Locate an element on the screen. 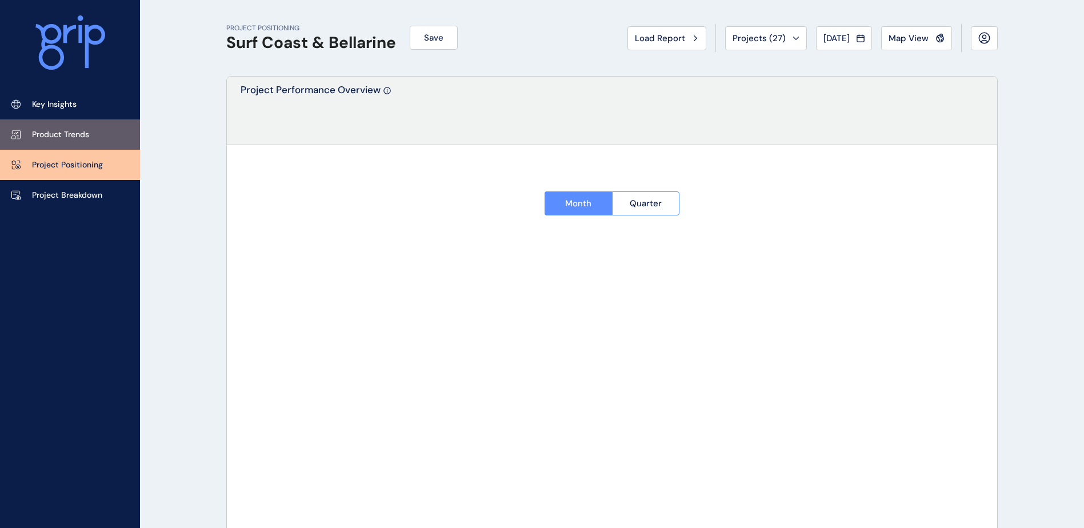 The image size is (1084, 528). span: Projects ( 27 ) is located at coordinates (759, 38).